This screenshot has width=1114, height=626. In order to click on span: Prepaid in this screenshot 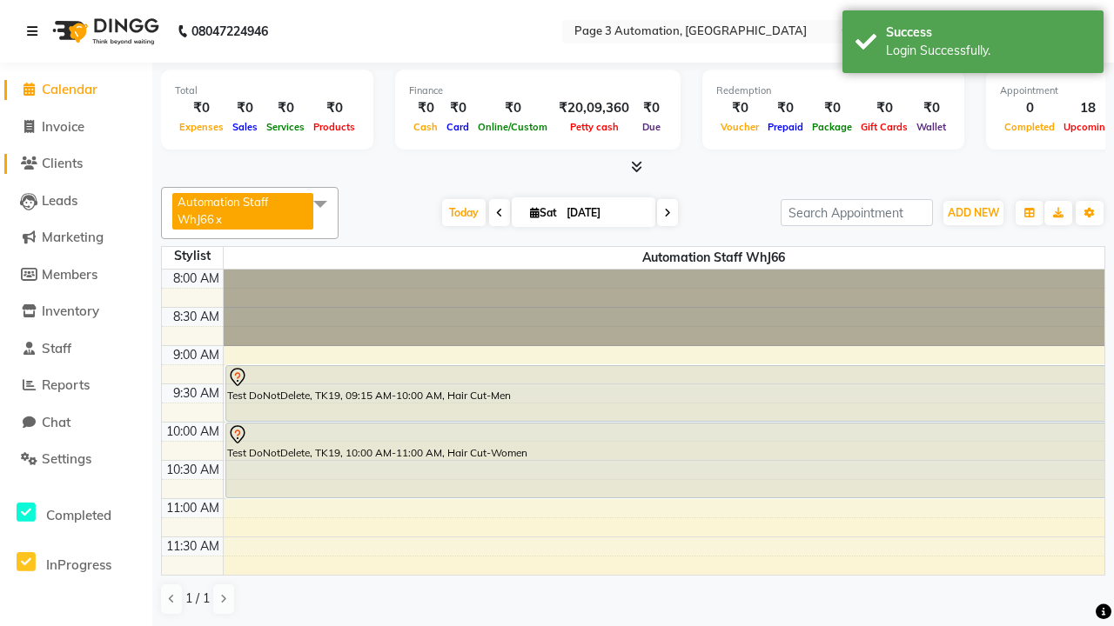, I will do `click(785, 127)`.